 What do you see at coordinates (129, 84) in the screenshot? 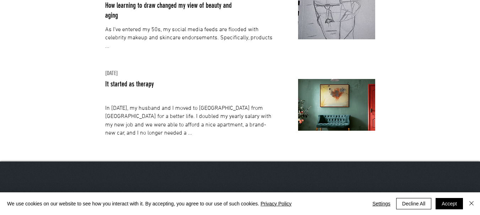
I see `span: It started as therapy` at bounding box center [129, 84].